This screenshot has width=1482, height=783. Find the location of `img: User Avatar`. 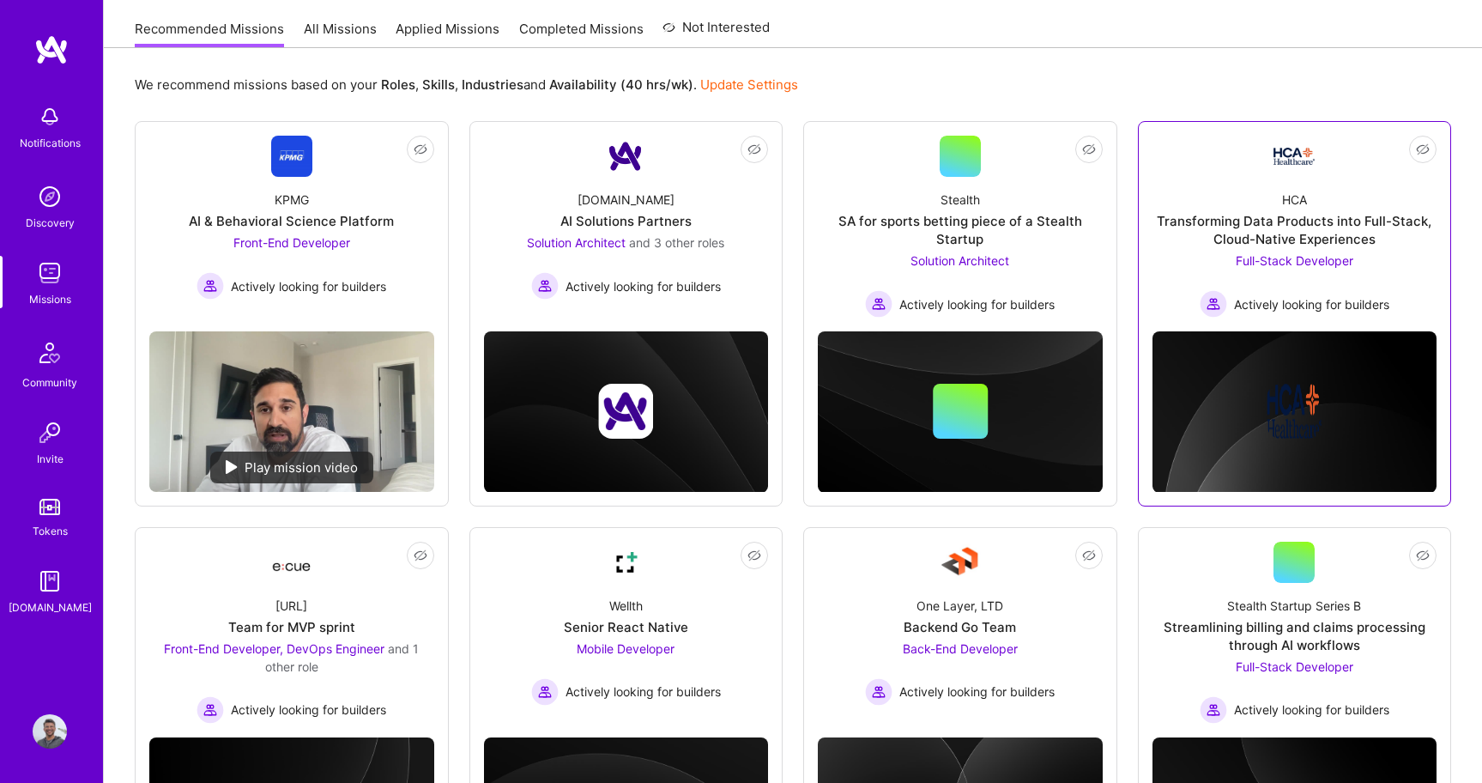

img: User Avatar is located at coordinates (50, 731).